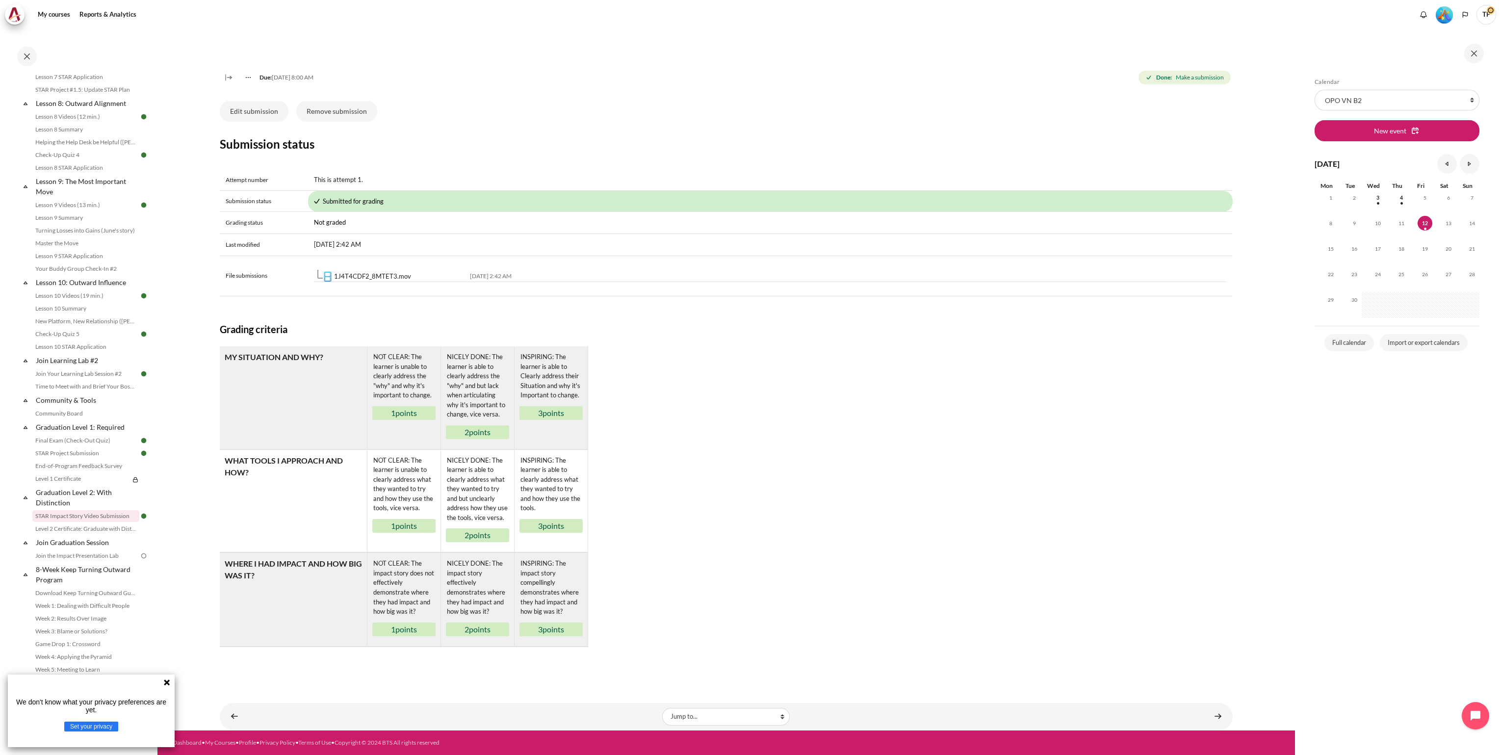 This screenshot has width=1501, height=755. Describe the element at coordinates (86, 256) in the screenshot. I see `a: Lesson 9 STAR Application` at that location.